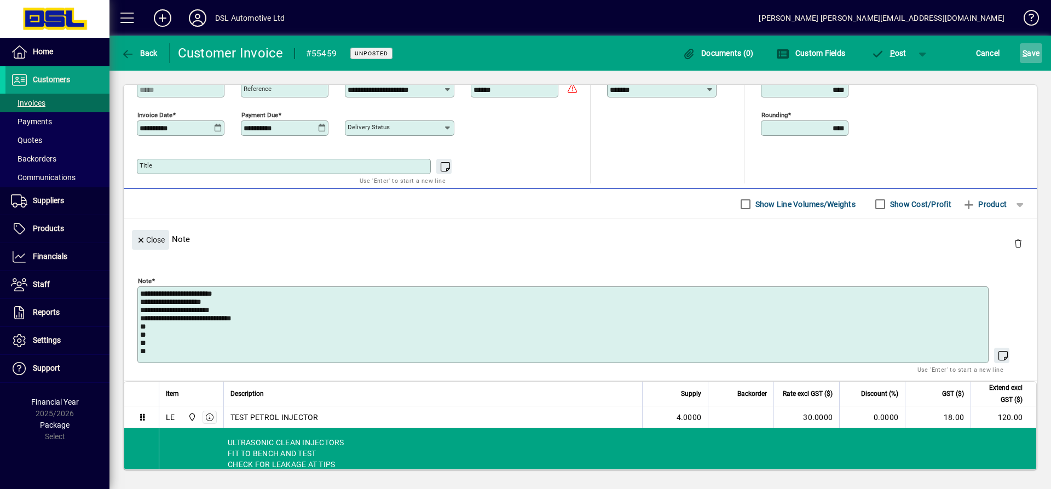 The width and height of the screenshot is (1051, 489). Describe the element at coordinates (368, 127) in the screenshot. I see `mat-label: Delivery status` at that location.